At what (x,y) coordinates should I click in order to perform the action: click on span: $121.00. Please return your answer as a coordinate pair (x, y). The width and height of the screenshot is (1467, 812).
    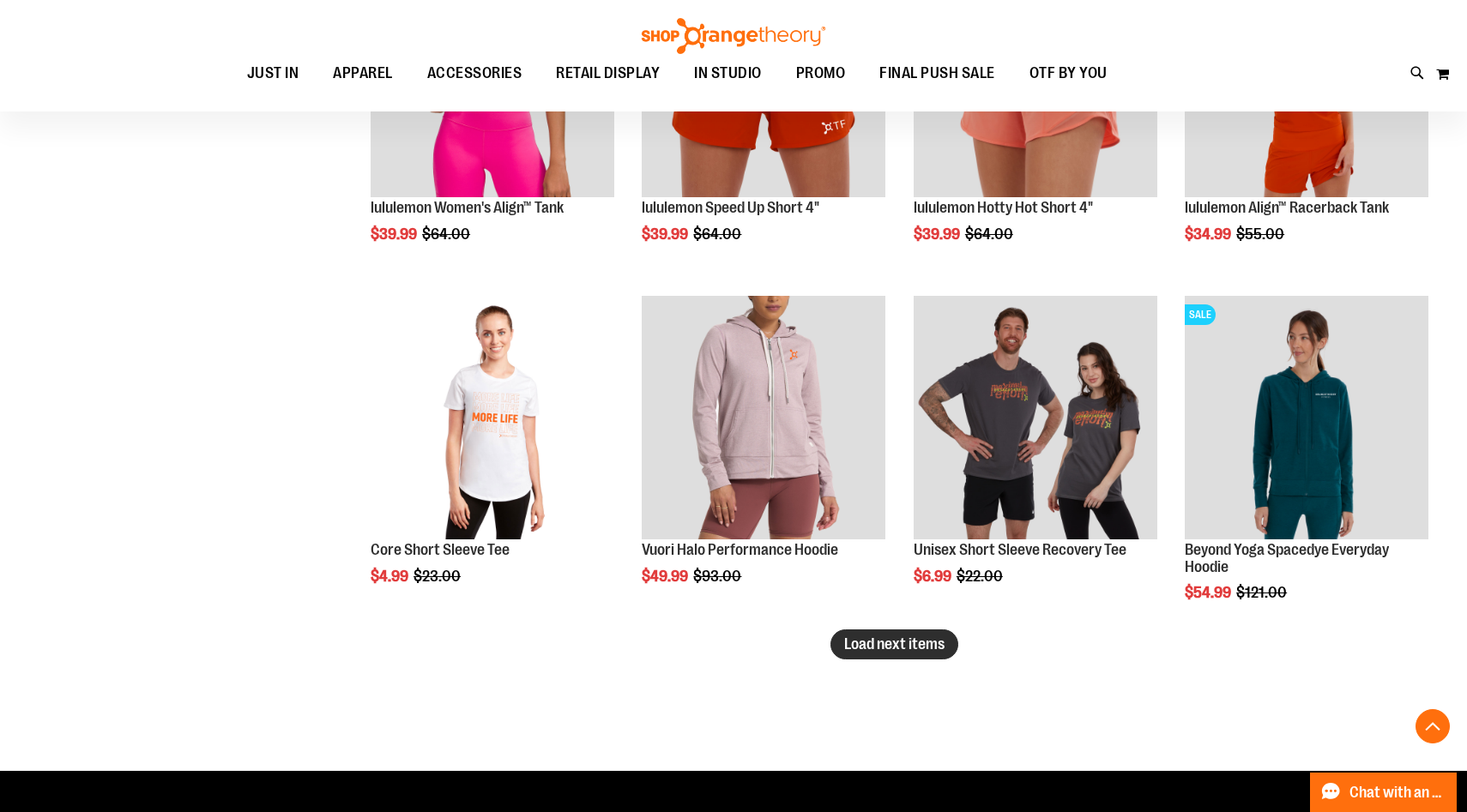
    Looking at the image, I should click on (1263, 593).